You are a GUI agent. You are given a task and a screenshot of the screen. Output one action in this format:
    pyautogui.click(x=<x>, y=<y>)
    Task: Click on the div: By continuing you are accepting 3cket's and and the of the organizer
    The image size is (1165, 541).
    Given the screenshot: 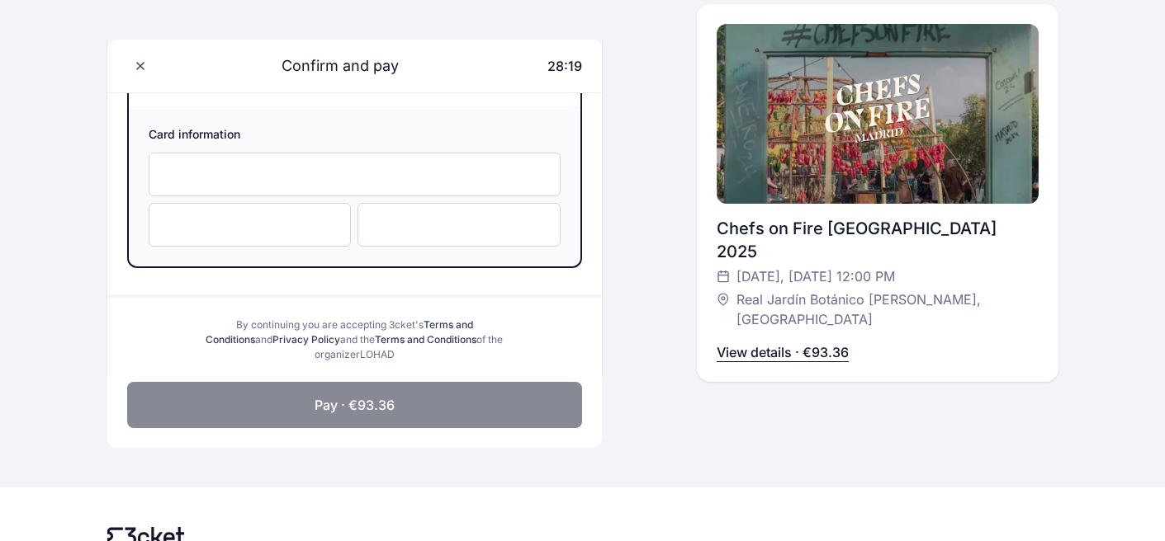 What is the action you would take?
    pyautogui.click(x=354, y=340)
    